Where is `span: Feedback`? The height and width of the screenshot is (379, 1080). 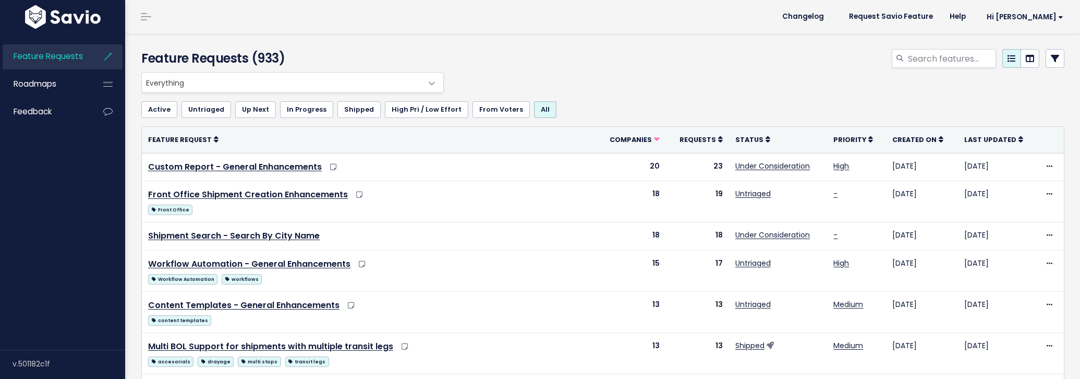
span: Feedback is located at coordinates (32, 111).